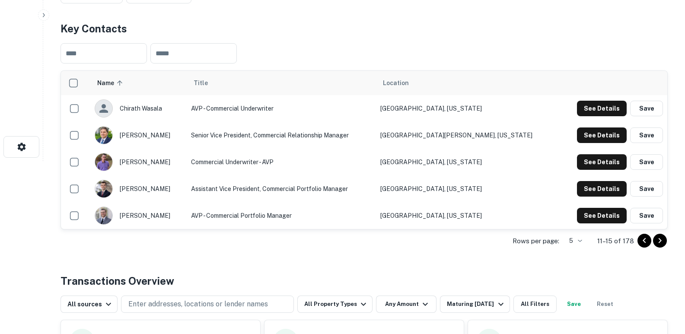 Image resolution: width=685 pixels, height=334 pixels. What do you see at coordinates (90, 304) in the screenshot?
I see `div: All sources` at bounding box center [90, 304].